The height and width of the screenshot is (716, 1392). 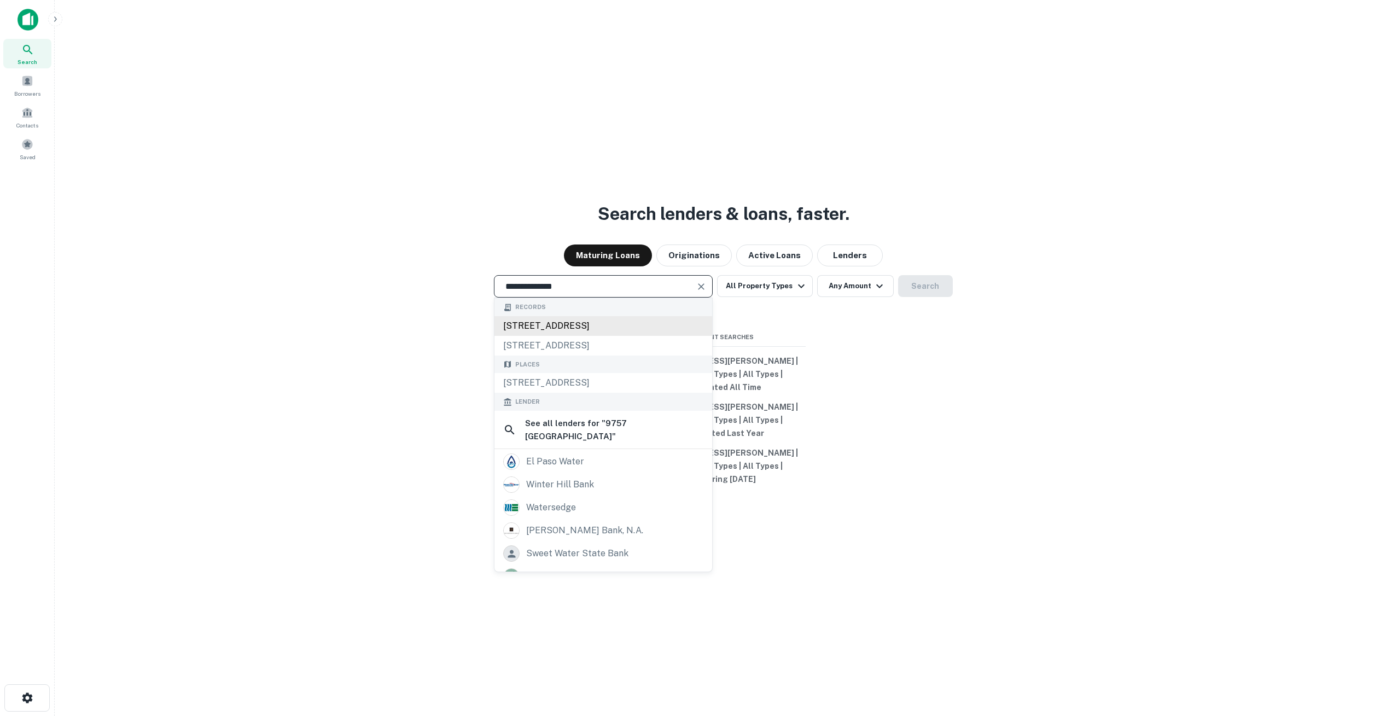 I want to click on h3: Search lenders & loans, faster., so click(x=724, y=214).